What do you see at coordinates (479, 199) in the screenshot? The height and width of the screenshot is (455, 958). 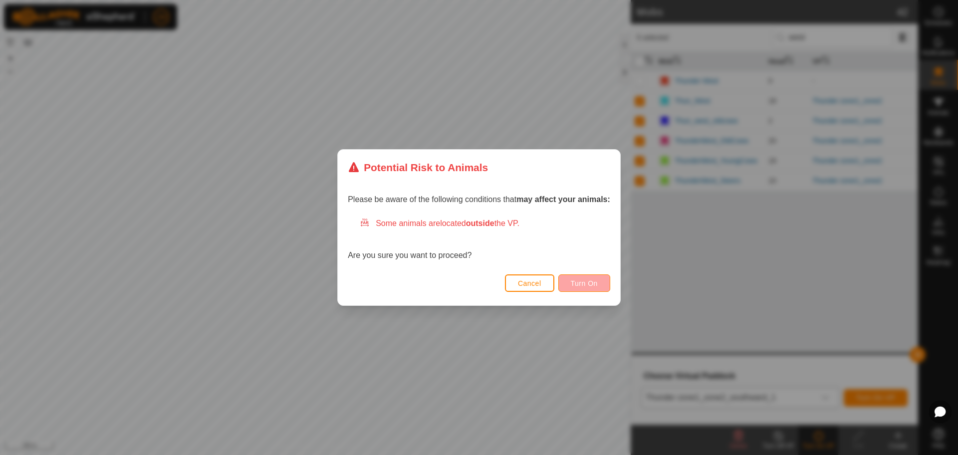 I see `span: Please be aware of the following conditions that` at bounding box center [479, 199].